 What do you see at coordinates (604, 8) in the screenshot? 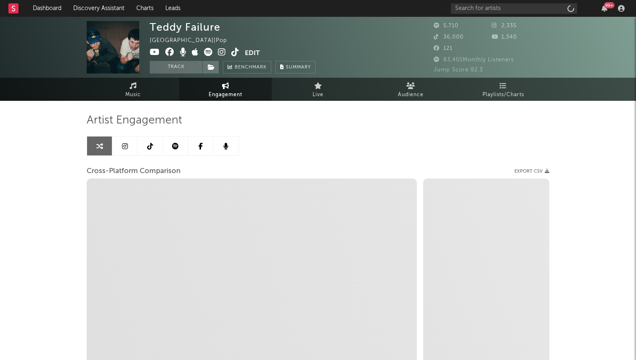
I see `button: 99+` at bounding box center [604, 8].